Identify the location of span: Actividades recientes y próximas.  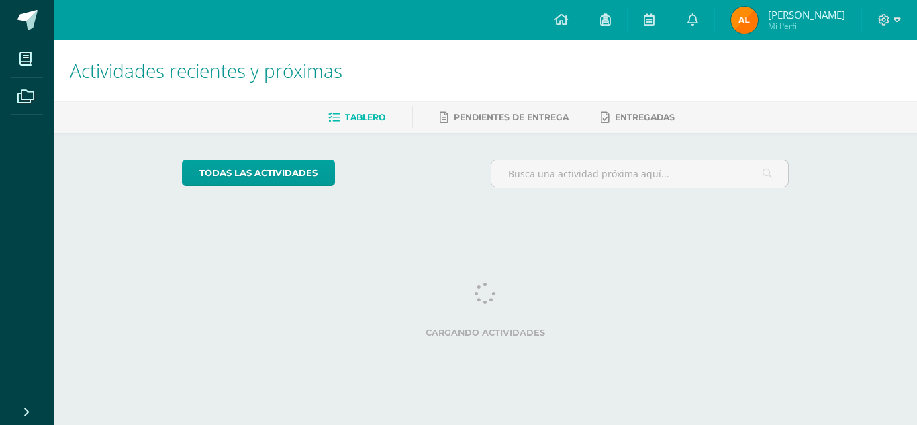
(206, 71).